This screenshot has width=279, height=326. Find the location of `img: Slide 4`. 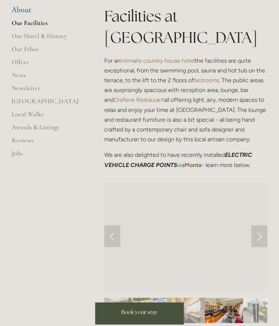

img: Slide 4 is located at coordinates (223, 311).